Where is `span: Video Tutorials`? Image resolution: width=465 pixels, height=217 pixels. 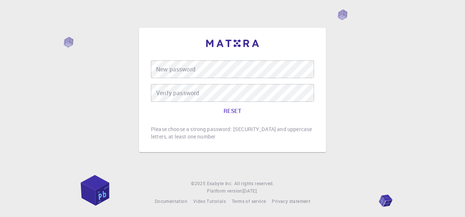 span: Video Tutorials is located at coordinates (209, 201).